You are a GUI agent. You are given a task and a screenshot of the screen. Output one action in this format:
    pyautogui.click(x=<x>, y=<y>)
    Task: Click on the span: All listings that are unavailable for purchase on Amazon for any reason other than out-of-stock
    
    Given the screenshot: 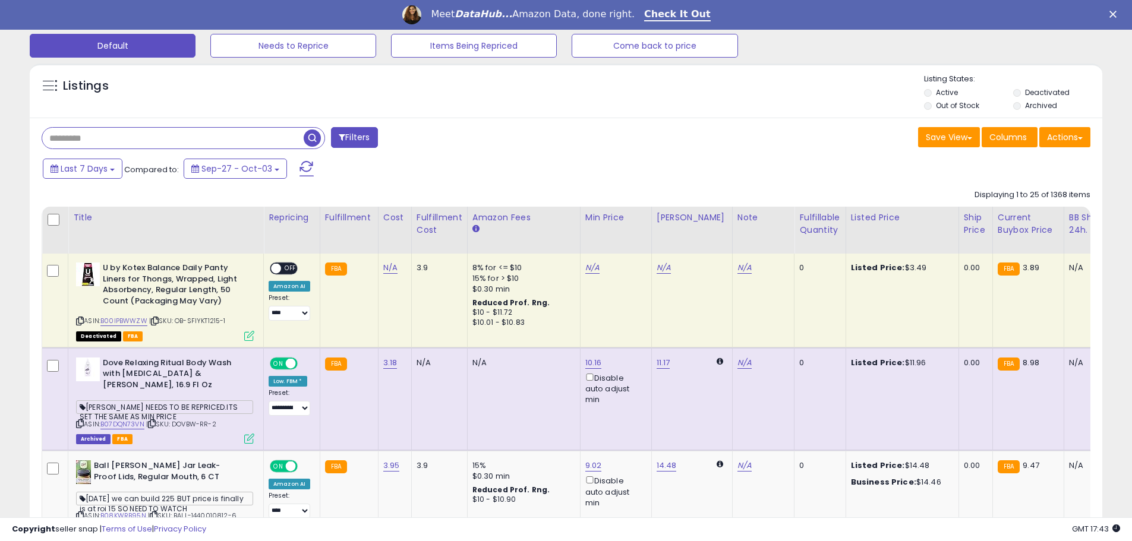 What is the action you would take?
    pyautogui.click(x=99, y=336)
    